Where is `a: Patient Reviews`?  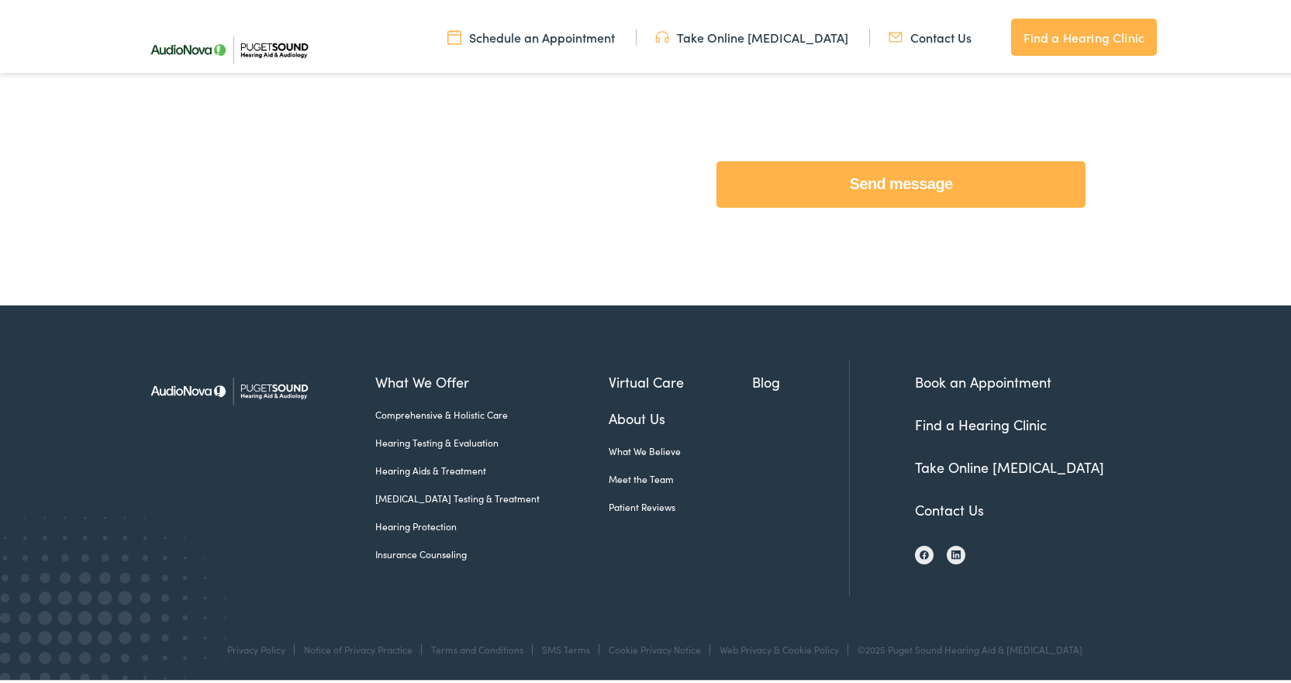
a: Patient Reviews is located at coordinates (681, 504).